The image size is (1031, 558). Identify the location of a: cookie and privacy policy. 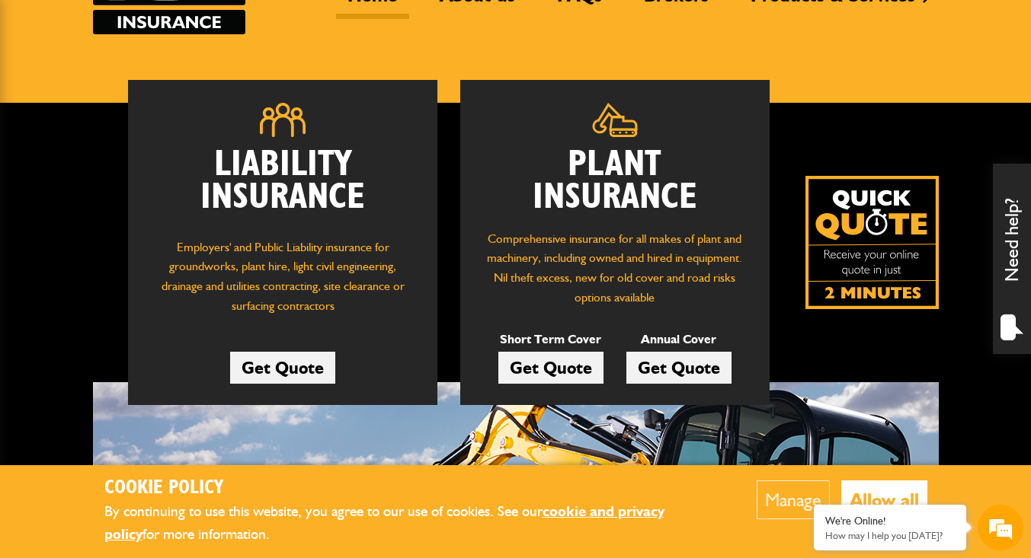
(384, 523).